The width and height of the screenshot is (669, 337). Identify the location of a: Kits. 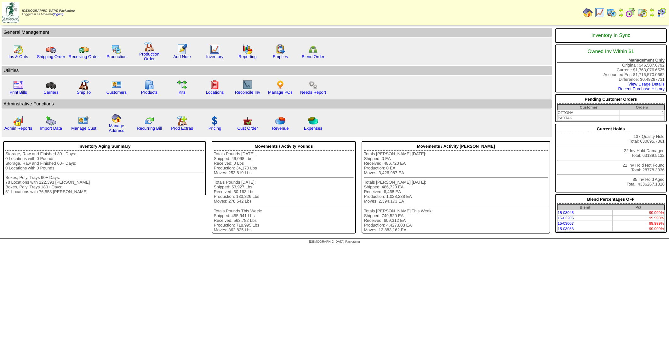
(182, 92).